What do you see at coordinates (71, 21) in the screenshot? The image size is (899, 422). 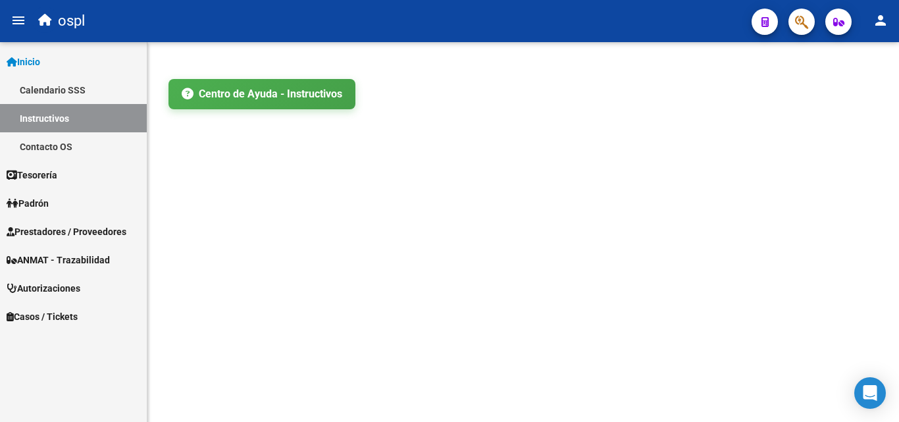 I see `span: ospl` at bounding box center [71, 21].